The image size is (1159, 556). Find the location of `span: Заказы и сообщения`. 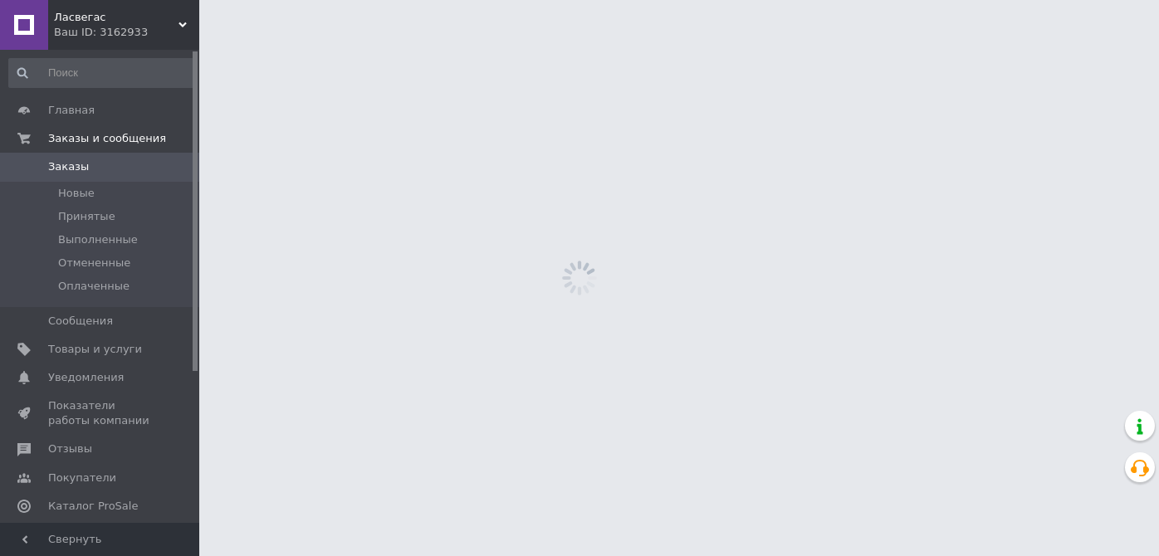

span: Заказы и сообщения is located at coordinates (107, 139).